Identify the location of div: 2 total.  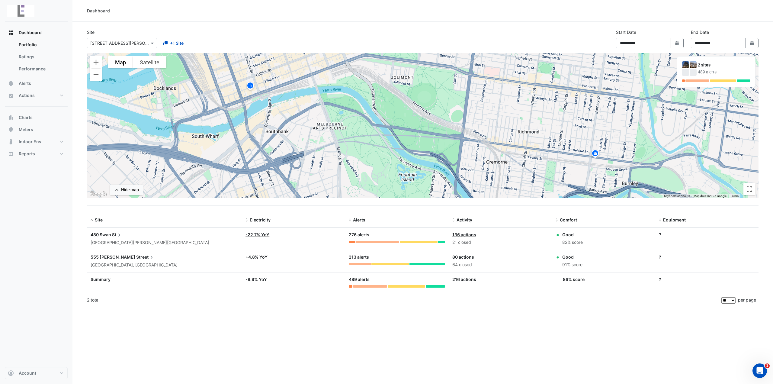
(404, 300).